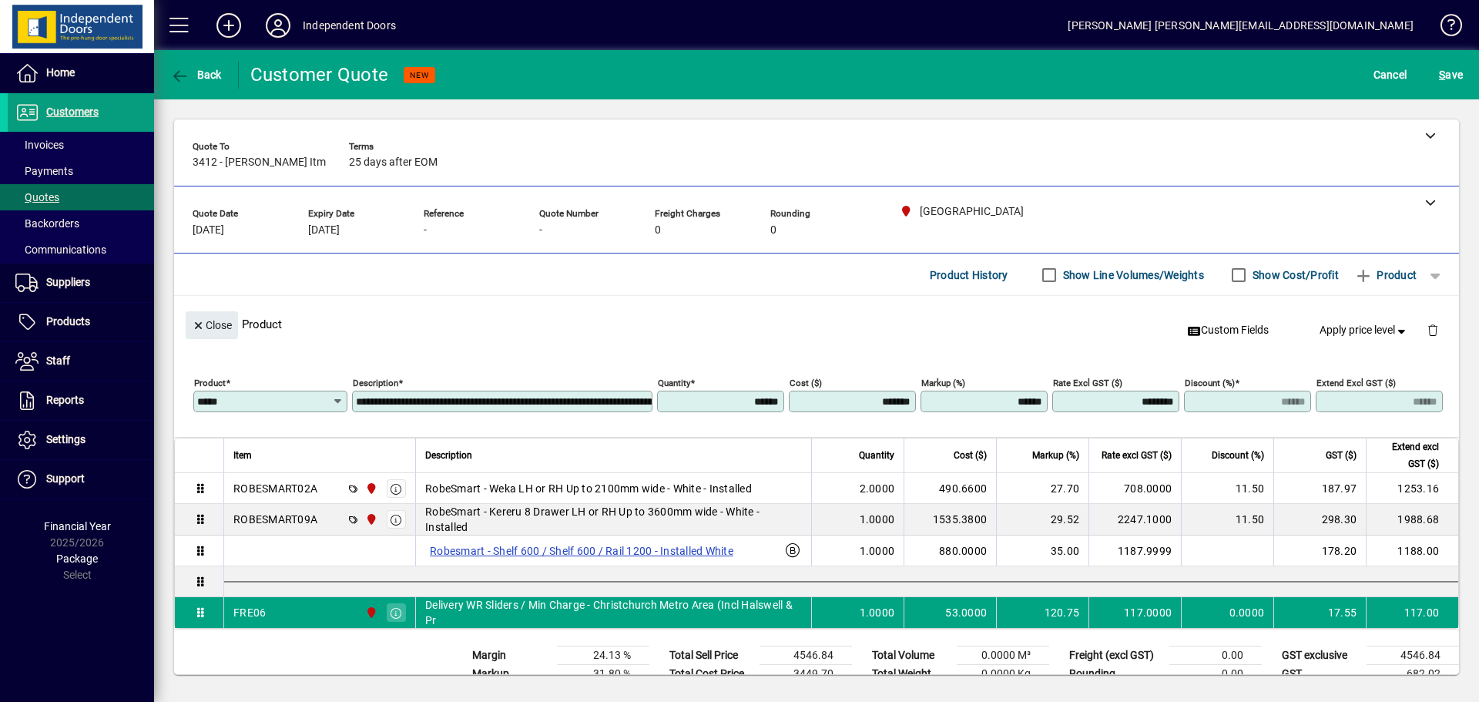  What do you see at coordinates (81, 223) in the screenshot?
I see `a: Backorders` at bounding box center [81, 223].